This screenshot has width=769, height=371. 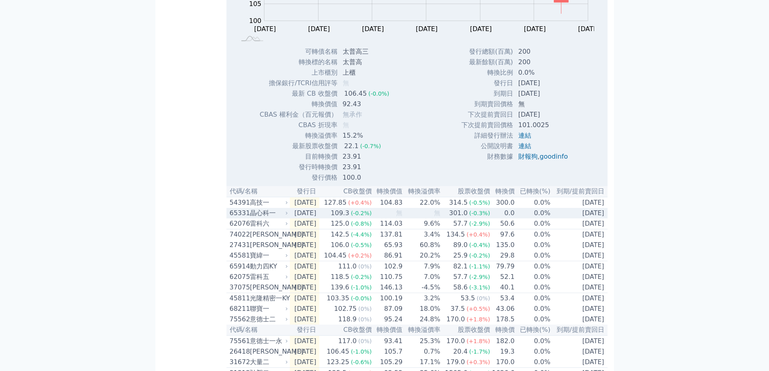 What do you see at coordinates (379, 94) in the screenshot?
I see `span: (-0.0%)` at bounding box center [379, 94].